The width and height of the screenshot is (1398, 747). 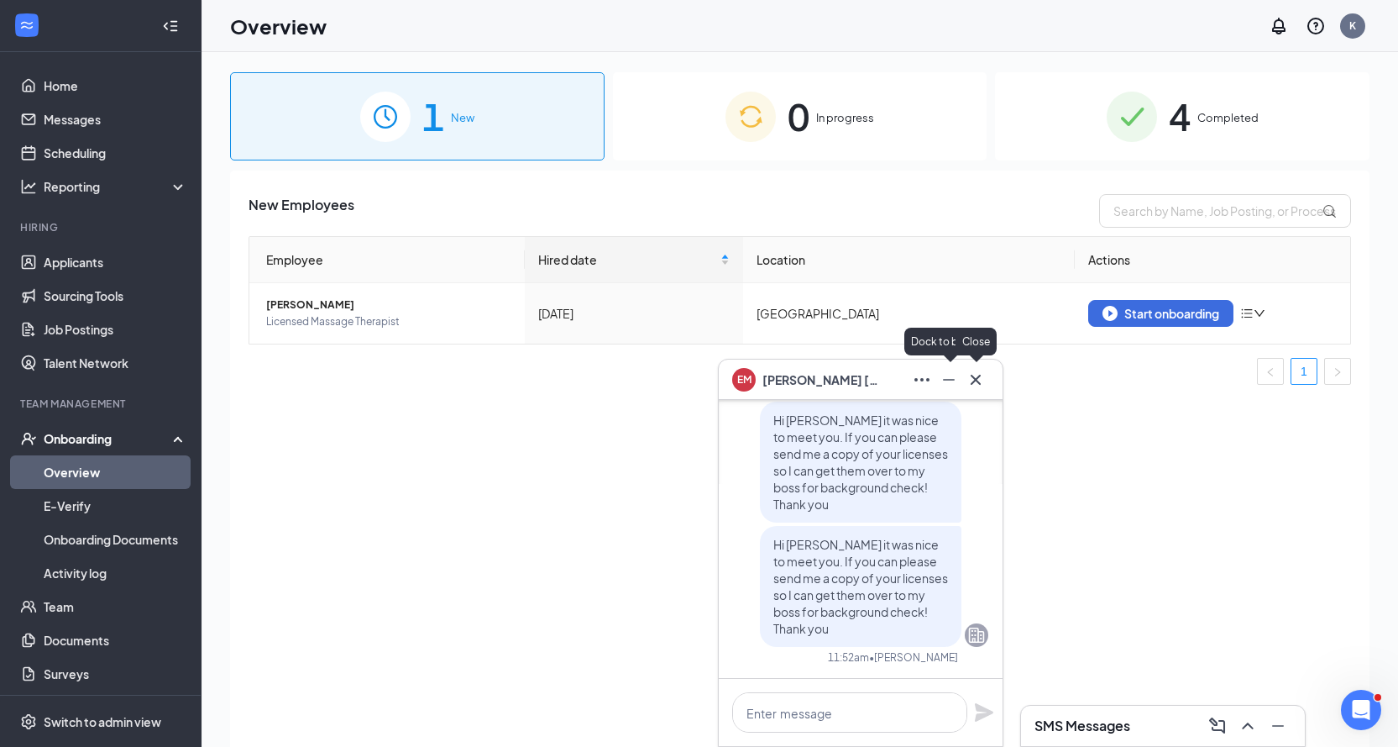 I want to click on a: Scheduling, so click(x=115, y=153).